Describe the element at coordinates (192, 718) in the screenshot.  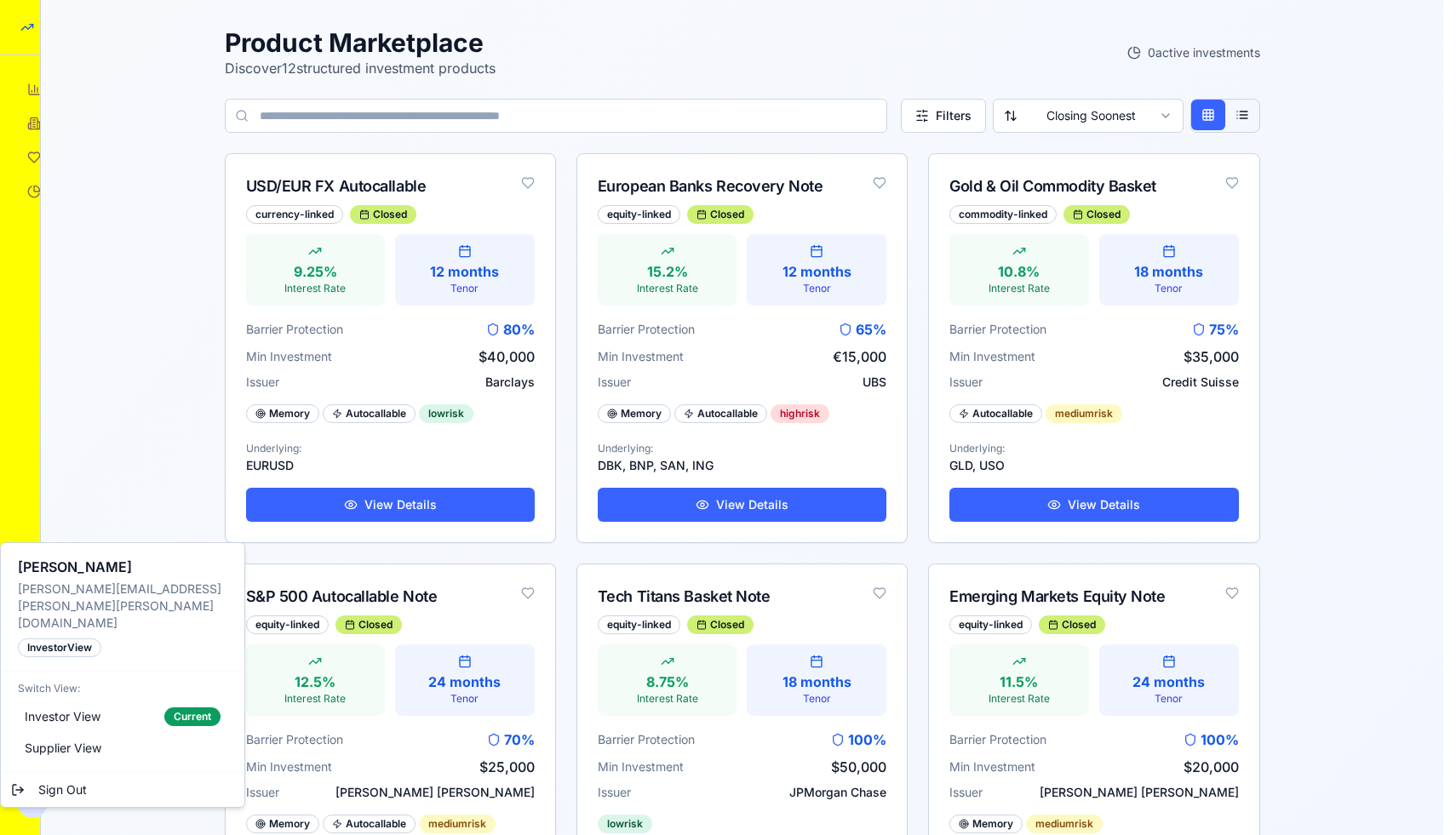
I see `div: Current` at that location.